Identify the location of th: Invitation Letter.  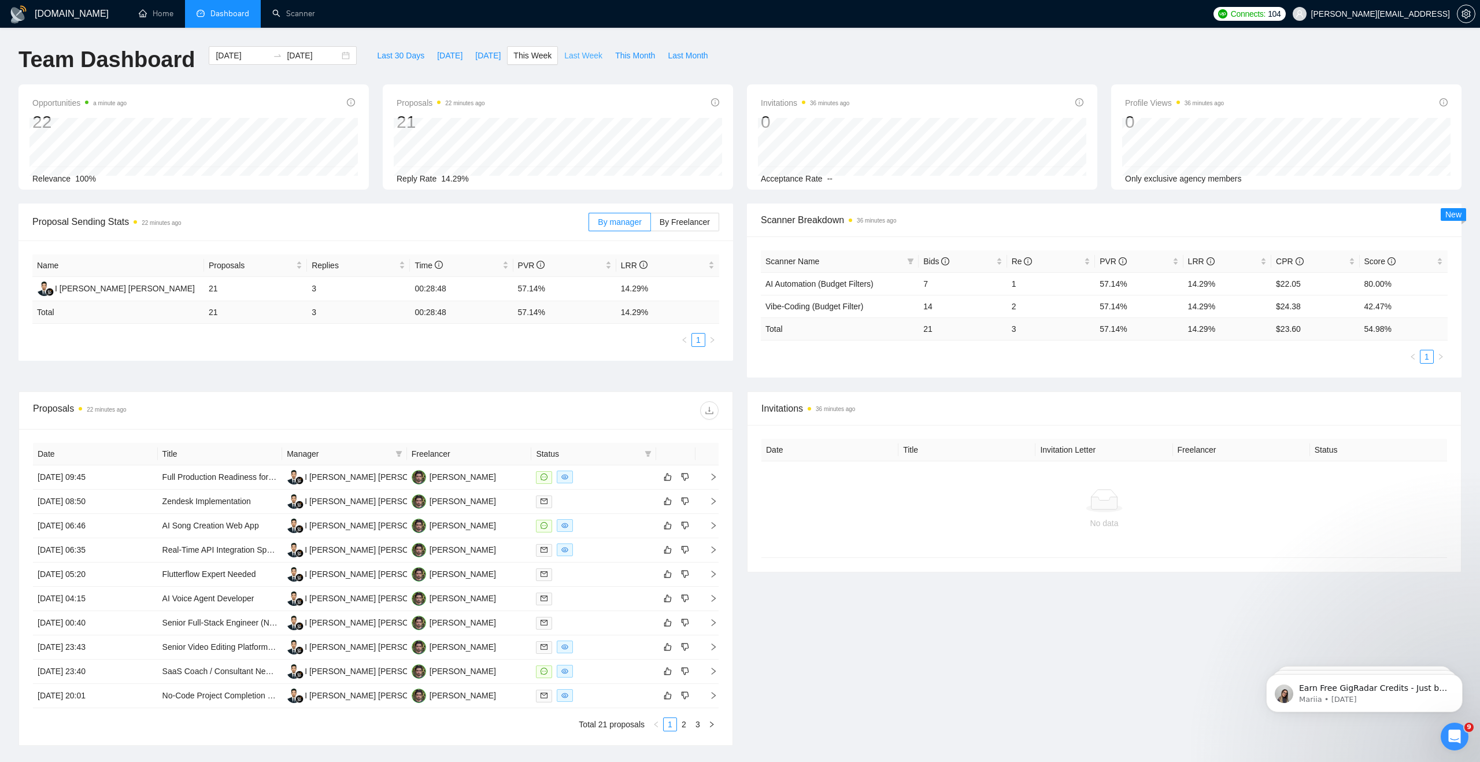
(1104, 450).